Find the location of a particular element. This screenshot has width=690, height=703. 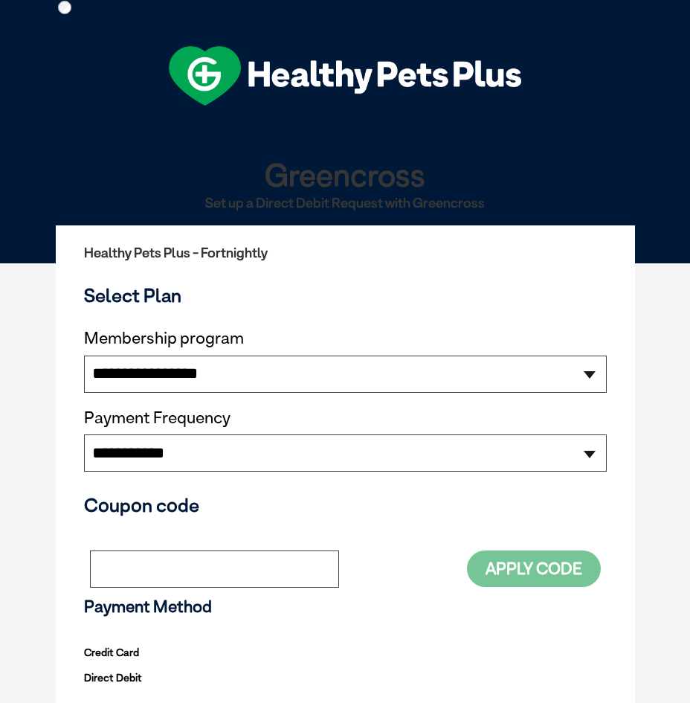

label: Payment Frequency is located at coordinates (157, 418).